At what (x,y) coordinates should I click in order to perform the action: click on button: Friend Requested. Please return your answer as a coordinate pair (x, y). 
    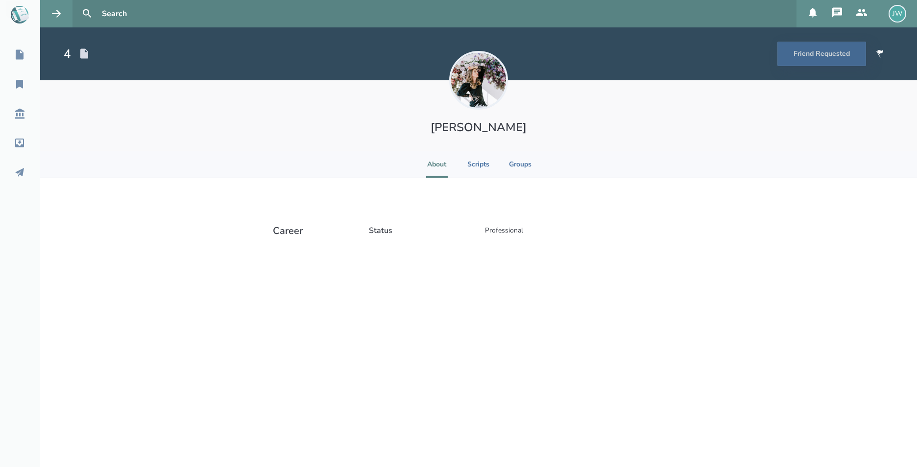
    Looking at the image, I should click on (821, 54).